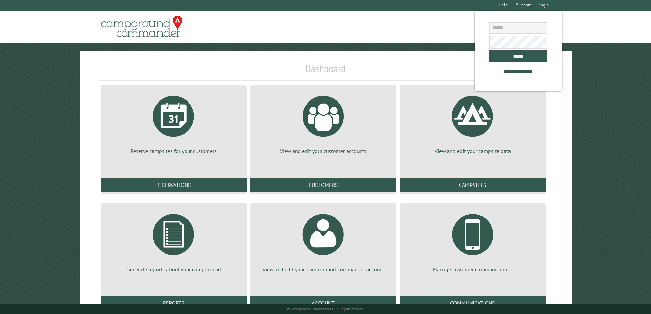 The image size is (651, 314). Describe the element at coordinates (326, 309) in the screenshot. I see `small: © Campground Commander LLC. All rights reserved.` at that location.